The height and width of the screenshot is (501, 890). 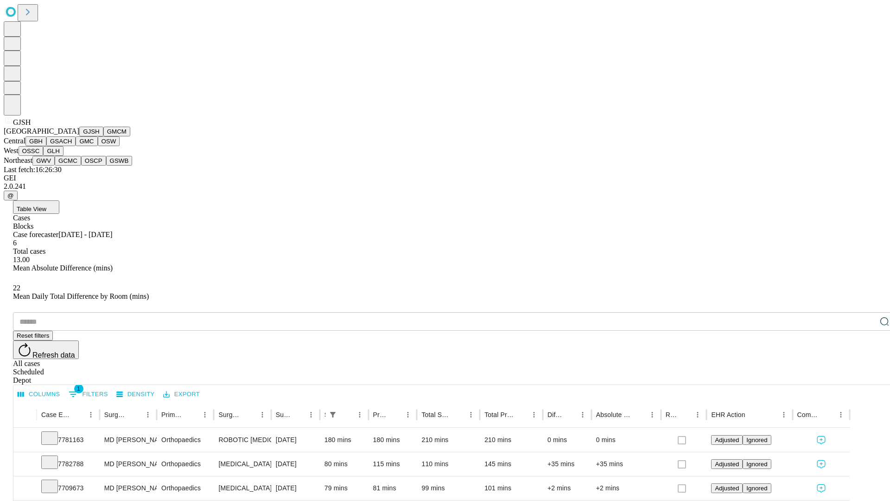 What do you see at coordinates (448, 488) in the screenshot?
I see `div: 99 mins` at bounding box center [448, 488].